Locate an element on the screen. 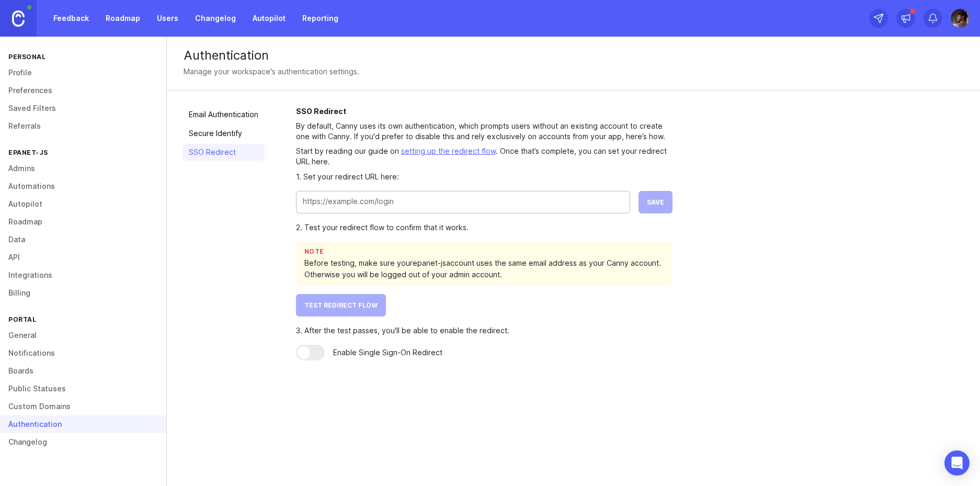 The height and width of the screenshot is (486, 980). div: Note is located at coordinates (484, 251).